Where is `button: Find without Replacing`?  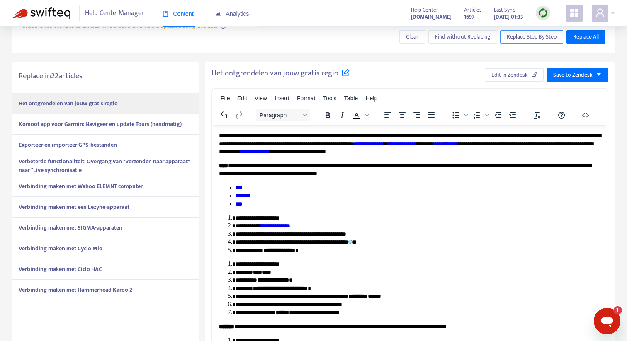
button: Find without Replacing is located at coordinates (463, 37).